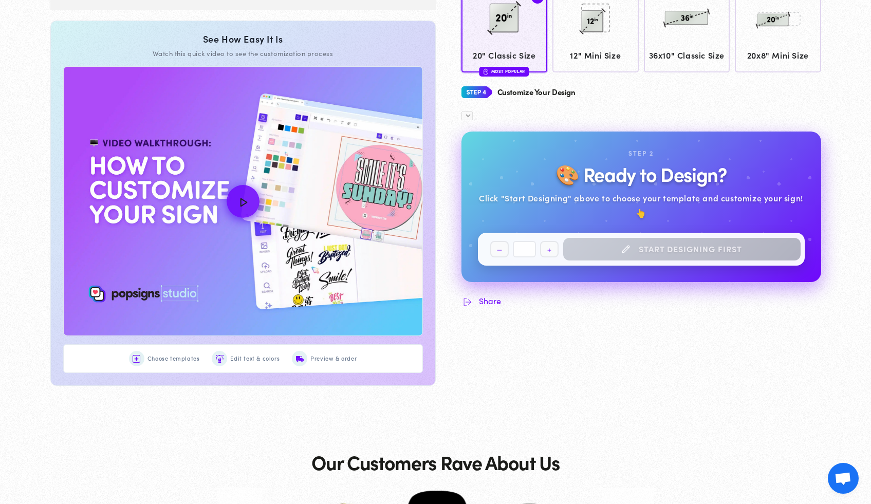 The width and height of the screenshot is (871, 504). I want to click on span: Edit text & colors, so click(255, 359).